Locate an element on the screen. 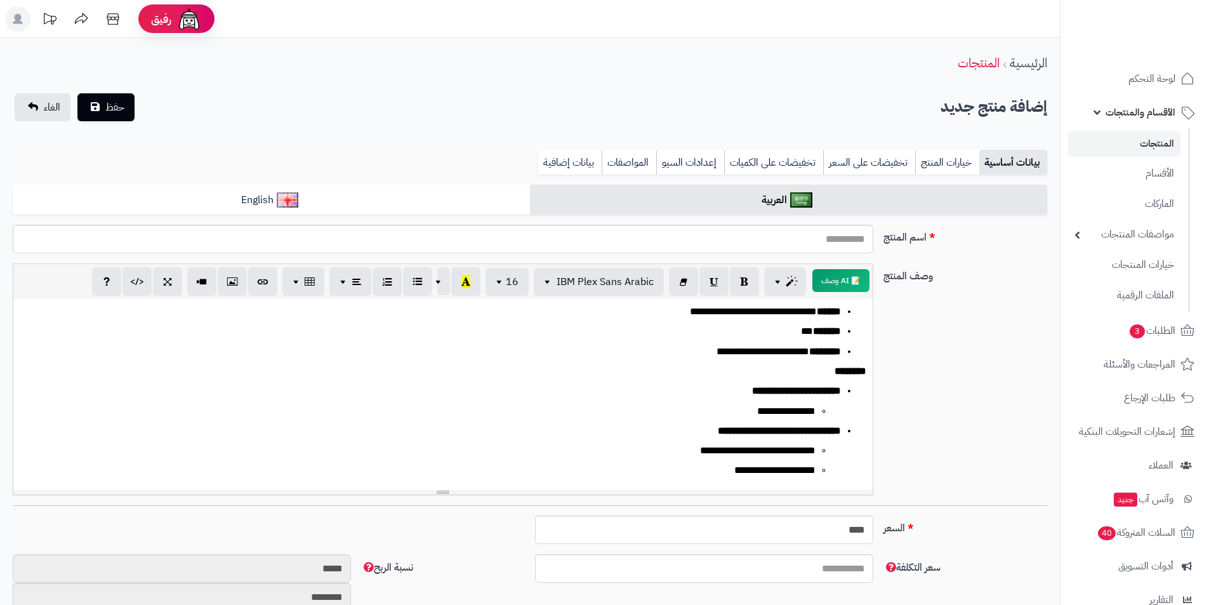  span: IBM Plex Sans Arabic is located at coordinates (605, 282).